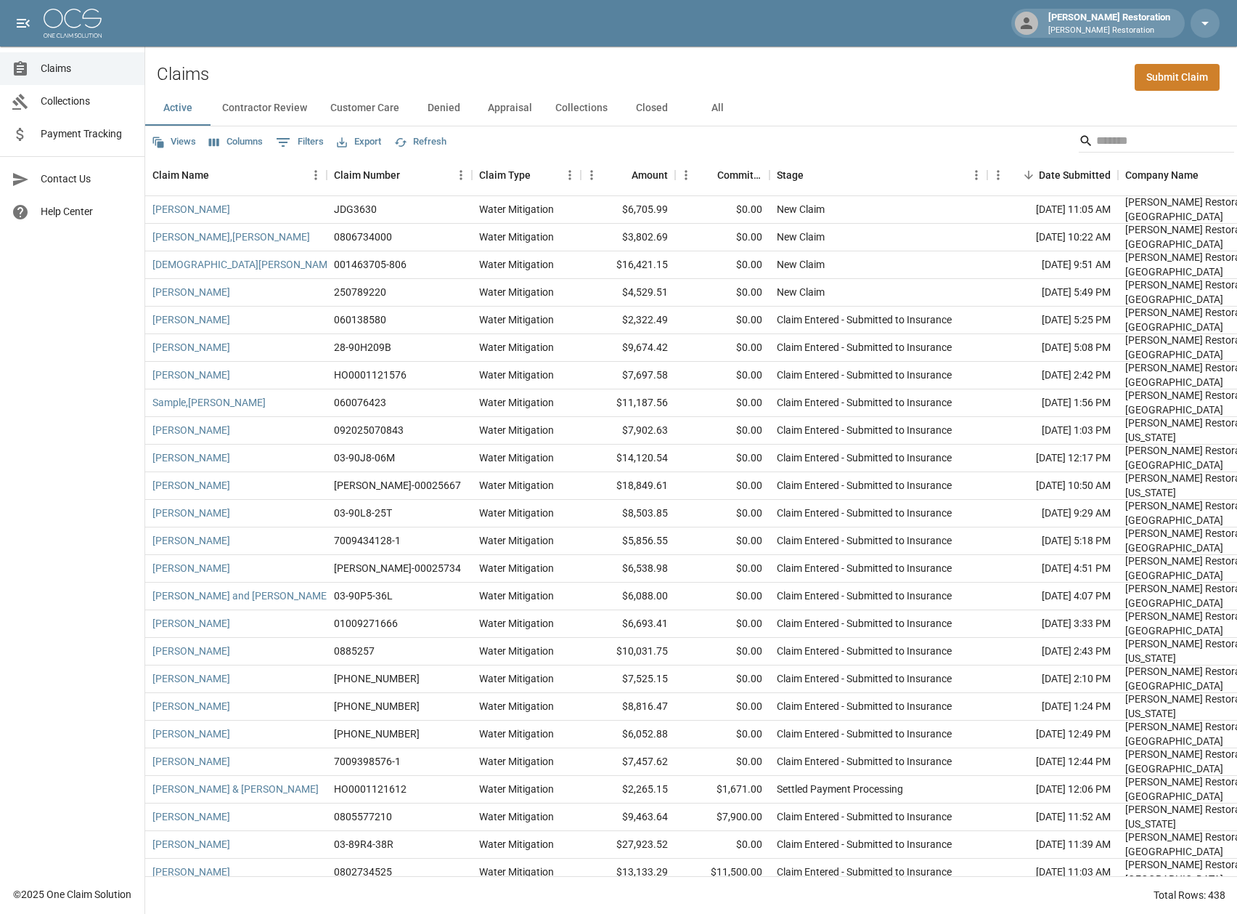 This screenshot has width=1237, height=914. Describe the element at coordinates (370, 264) in the screenshot. I see `div: 001463705-806` at that location.